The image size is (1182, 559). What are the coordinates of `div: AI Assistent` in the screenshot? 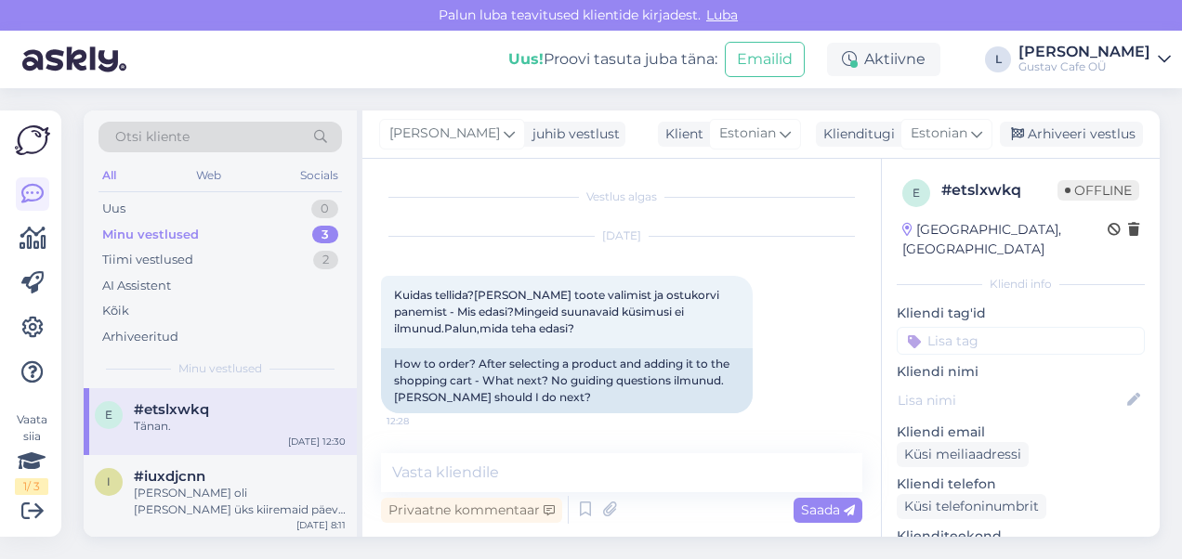 It's located at (137, 286).